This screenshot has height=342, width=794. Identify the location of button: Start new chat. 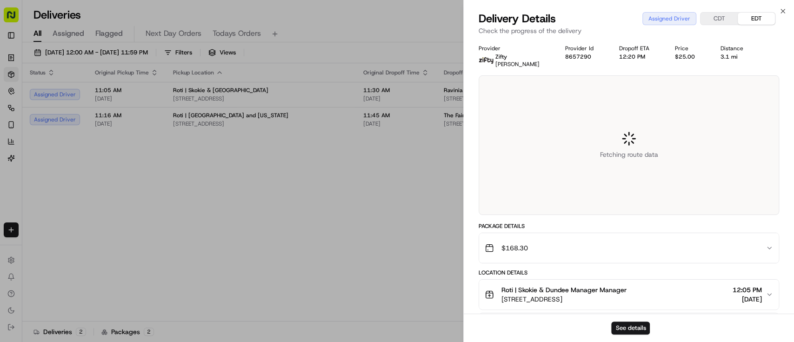
(164, 97).